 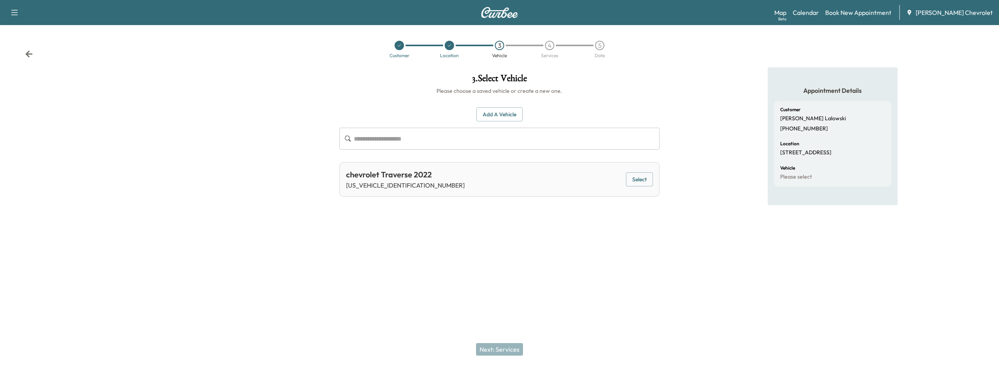 I want to click on h6: Please choose a saved vehicle or create a new one., so click(x=499, y=91).